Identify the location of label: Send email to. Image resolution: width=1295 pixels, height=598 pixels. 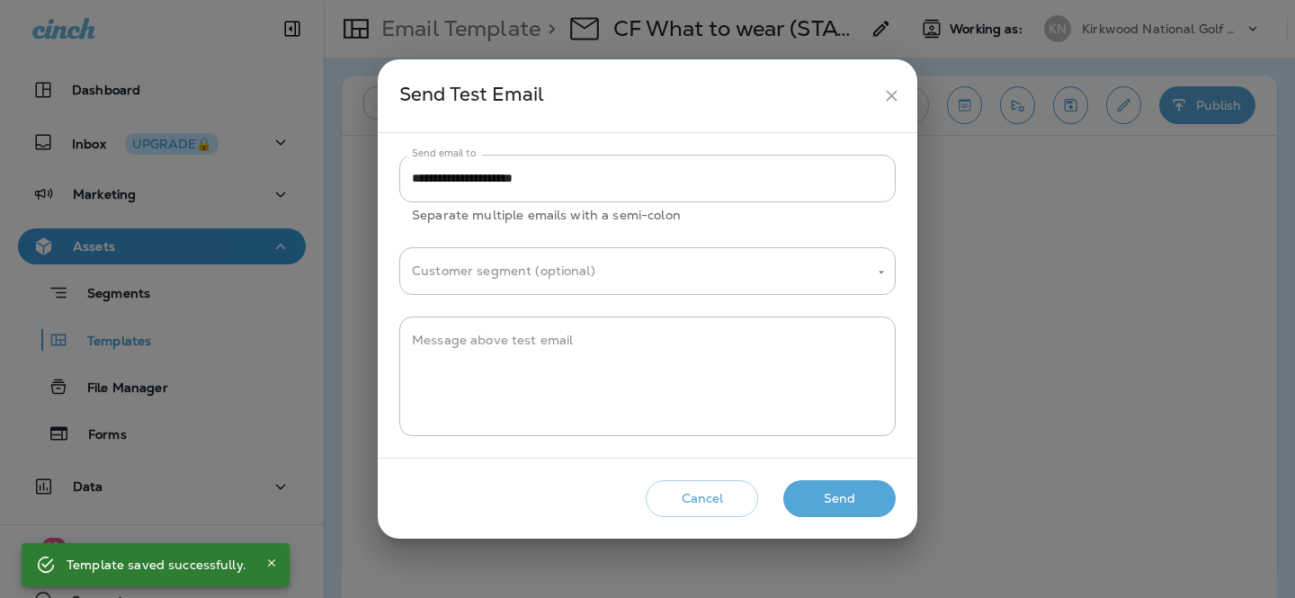
(443, 153).